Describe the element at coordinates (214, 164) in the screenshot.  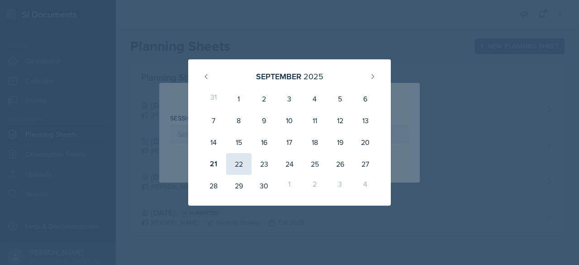
I see `div: 21` at that location.